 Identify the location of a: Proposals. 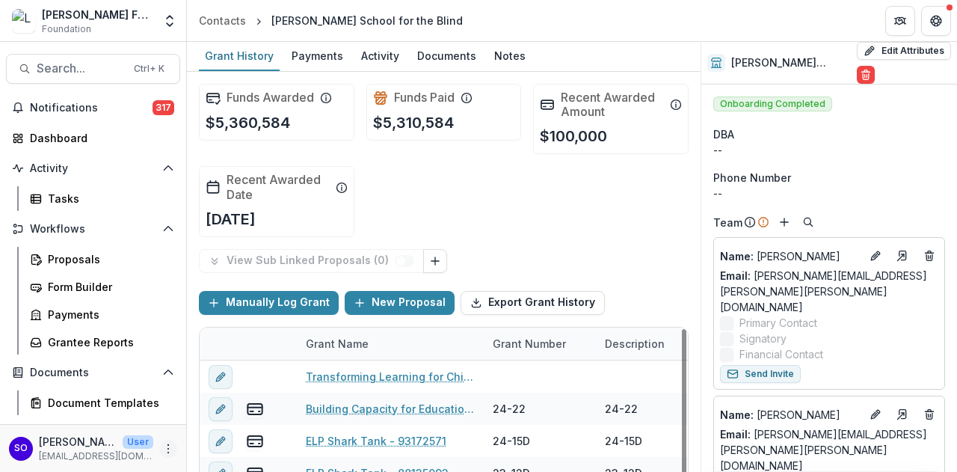
(102, 259).